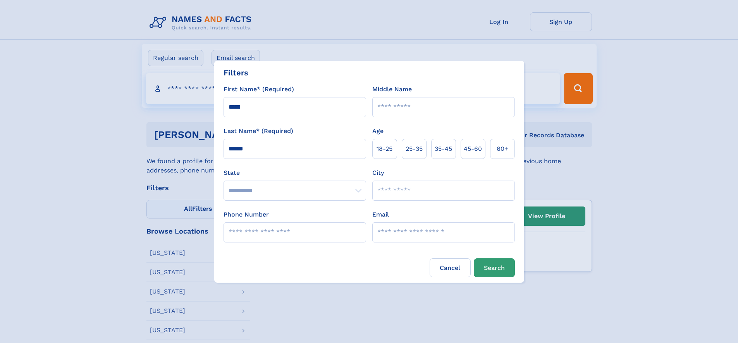 The width and height of the screenshot is (738, 343). What do you see at coordinates (502, 149) in the screenshot?
I see `span: 60+` at bounding box center [502, 149].